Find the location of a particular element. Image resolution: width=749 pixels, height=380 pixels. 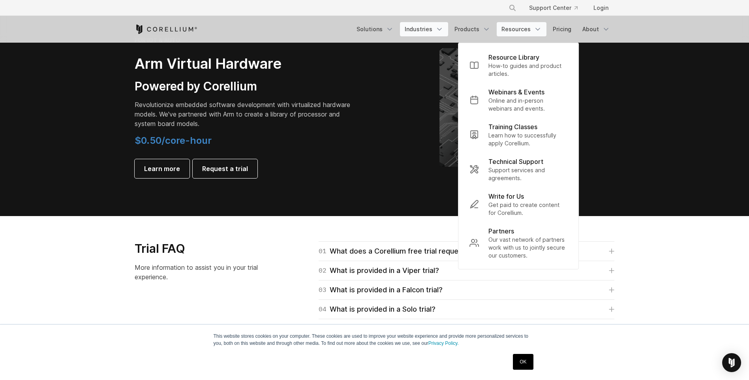

p: This website stores cookies on your computer. These cookies are used to improve your website expe... is located at coordinates (375, 340).